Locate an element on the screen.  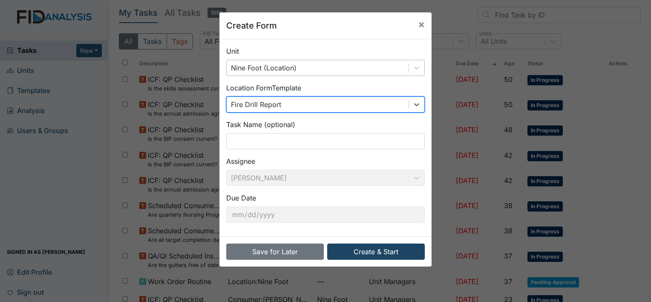
div: Fire Drill Report is located at coordinates (256, 104).